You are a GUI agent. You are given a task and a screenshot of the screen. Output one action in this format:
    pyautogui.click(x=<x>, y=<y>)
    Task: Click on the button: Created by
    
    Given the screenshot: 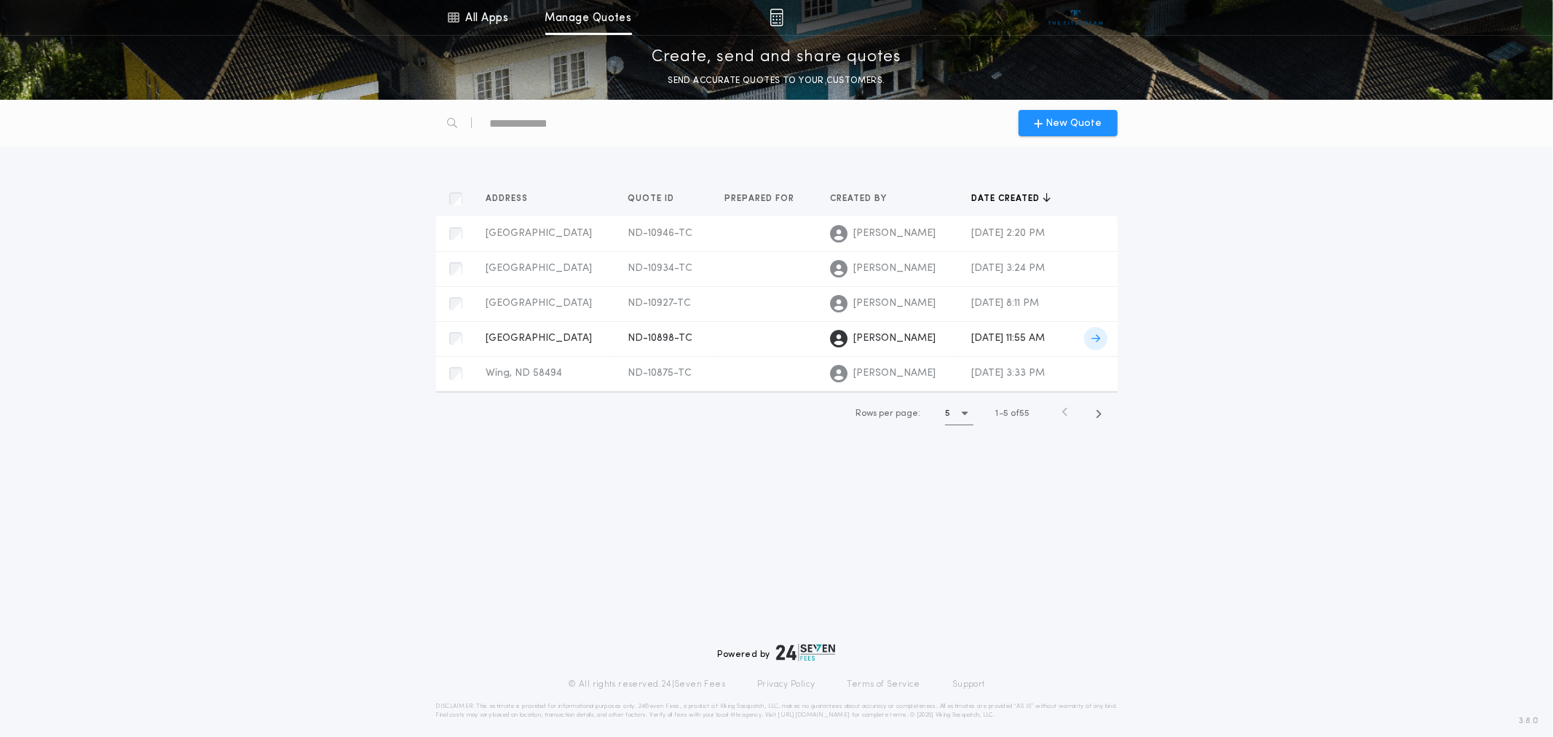 What is the action you would take?
    pyautogui.click(x=863, y=199)
    